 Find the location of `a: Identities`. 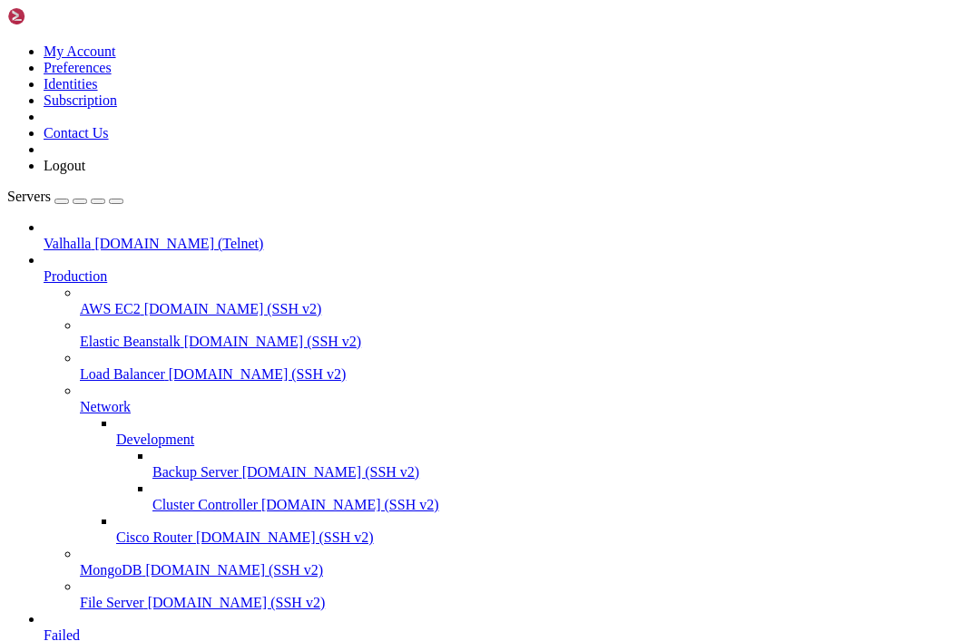

a: Identities is located at coordinates (71, 83).